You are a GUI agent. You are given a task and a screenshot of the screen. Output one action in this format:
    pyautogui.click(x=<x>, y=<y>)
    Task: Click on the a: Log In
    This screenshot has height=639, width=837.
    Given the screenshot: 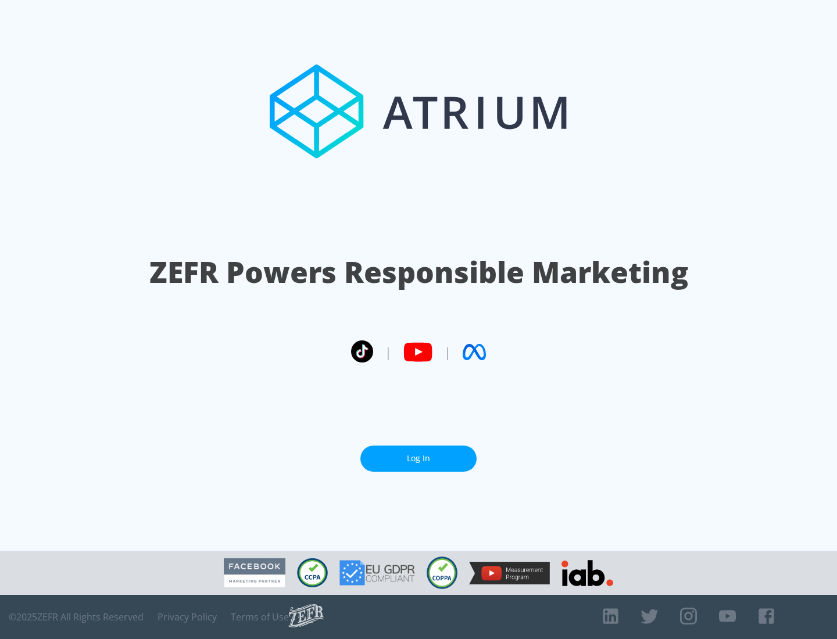 What is the action you would take?
    pyautogui.click(x=418, y=459)
    